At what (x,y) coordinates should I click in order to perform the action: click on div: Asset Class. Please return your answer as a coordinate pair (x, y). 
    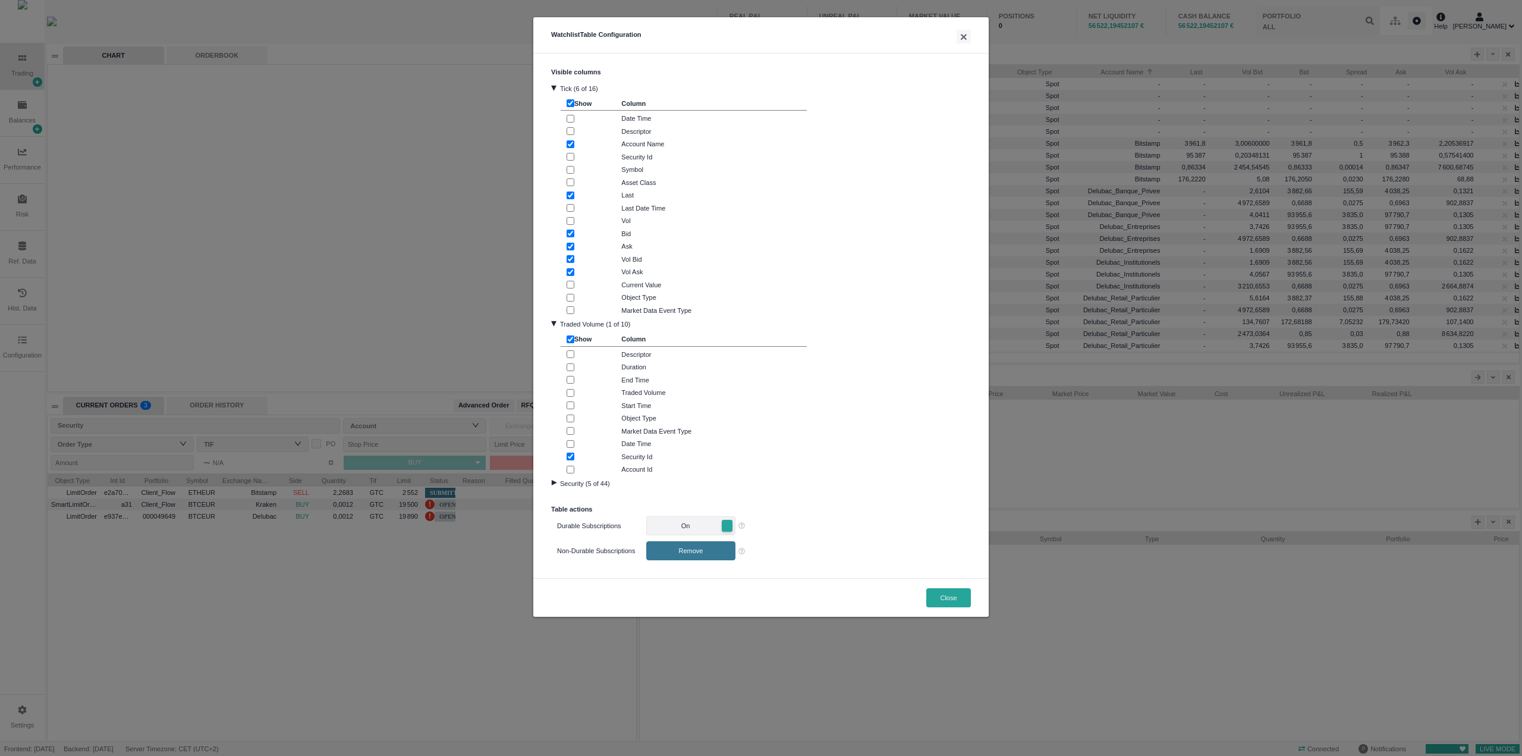
    Looking at the image, I should click on (706, 183).